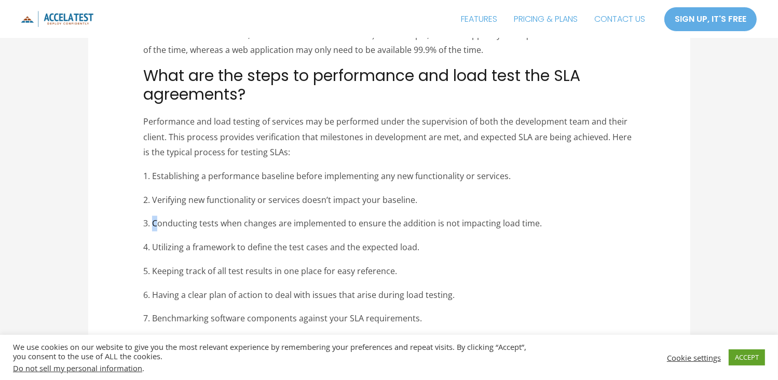 Image resolution: width=778 pixels, height=380 pixels. Describe the element at coordinates (57, 19) in the screenshot. I see `img: icon` at that location.